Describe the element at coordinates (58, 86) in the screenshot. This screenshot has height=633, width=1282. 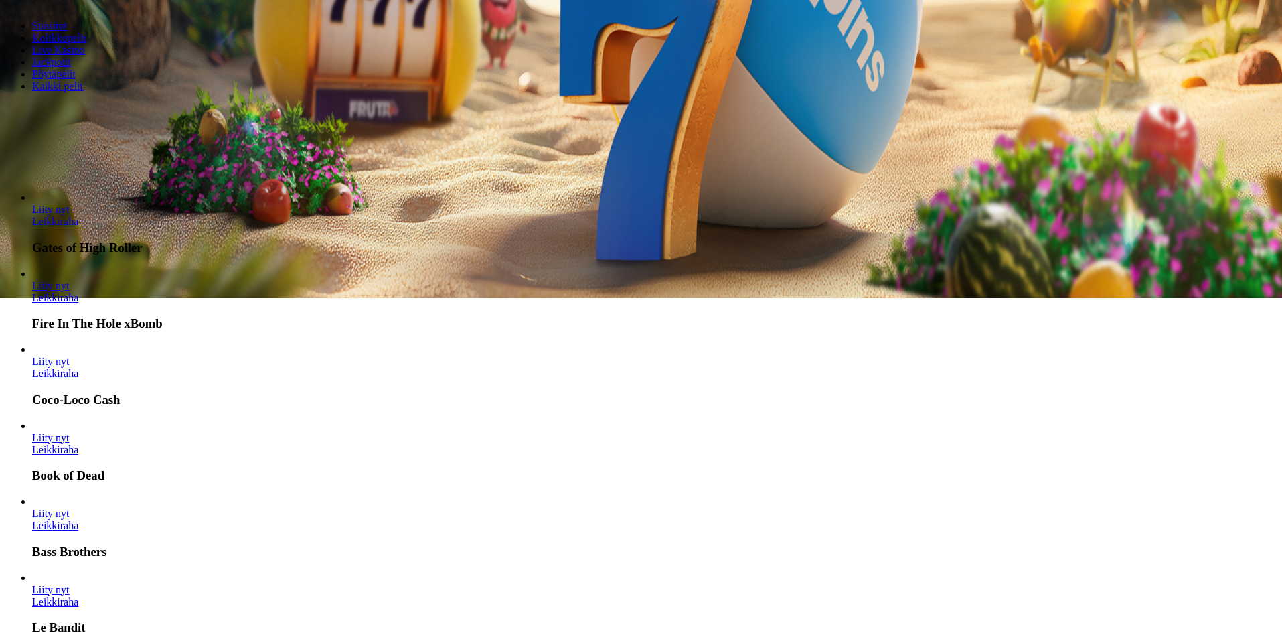
I see `a: Kaikki pelit` at that location.